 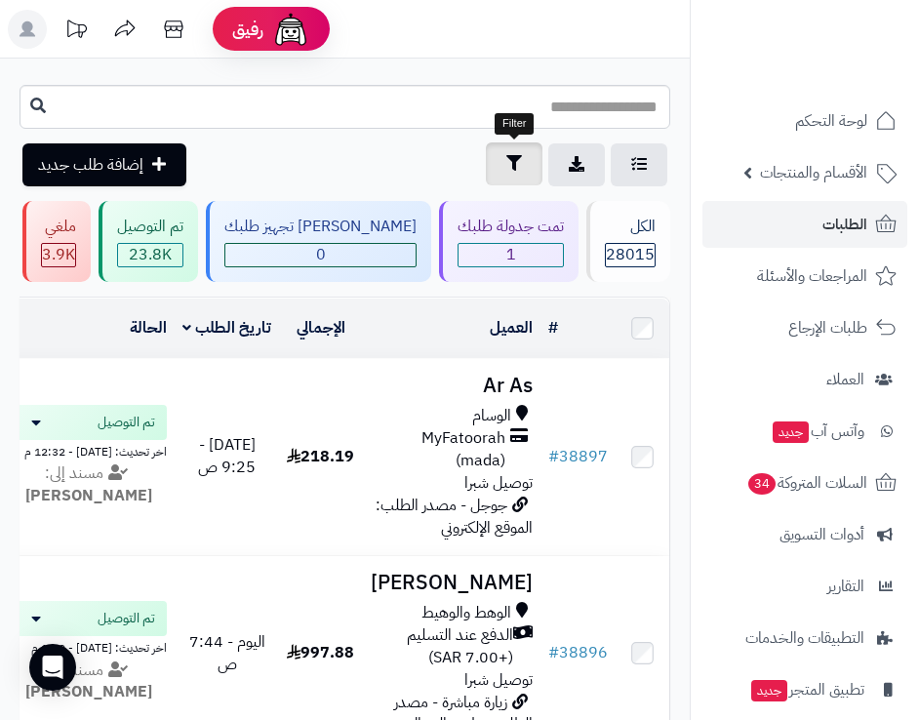 What do you see at coordinates (846, 586) in the screenshot?
I see `span: التقارير` at bounding box center [846, 586].